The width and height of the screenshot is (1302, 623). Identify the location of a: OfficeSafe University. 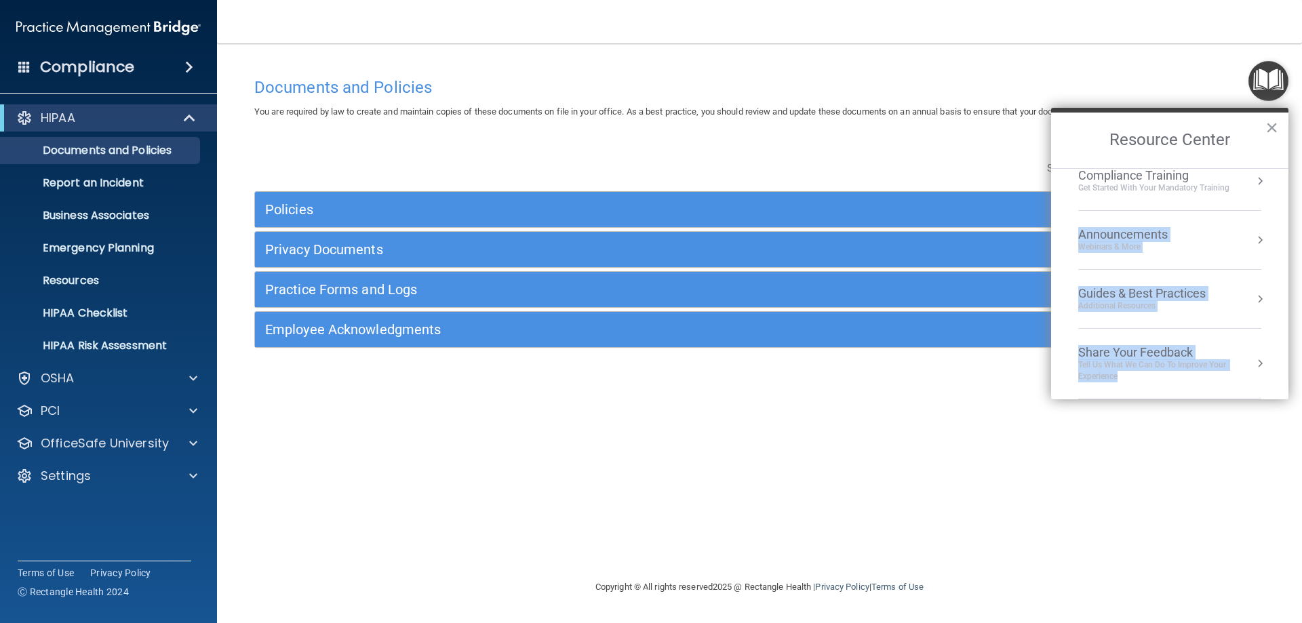
(106, 444).